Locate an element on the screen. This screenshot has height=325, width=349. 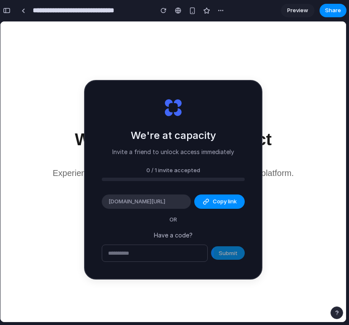
span: Share is located at coordinates (333, 11).